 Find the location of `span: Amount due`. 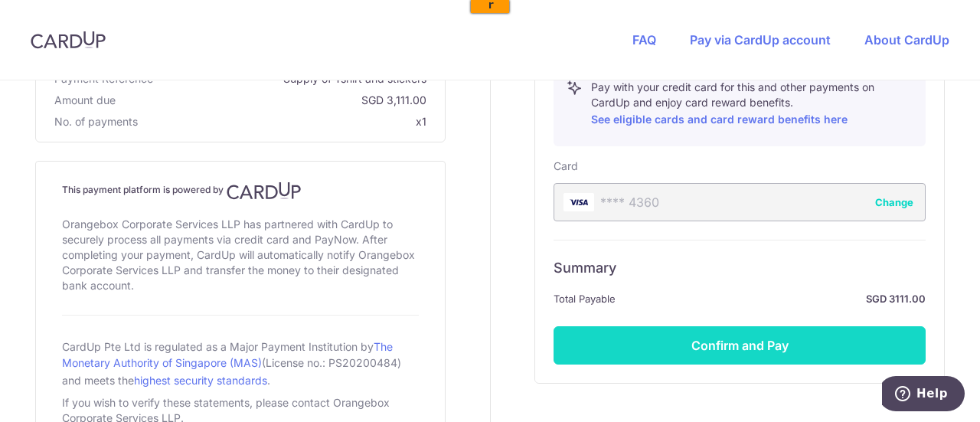

span: Amount due is located at coordinates (85, 100).